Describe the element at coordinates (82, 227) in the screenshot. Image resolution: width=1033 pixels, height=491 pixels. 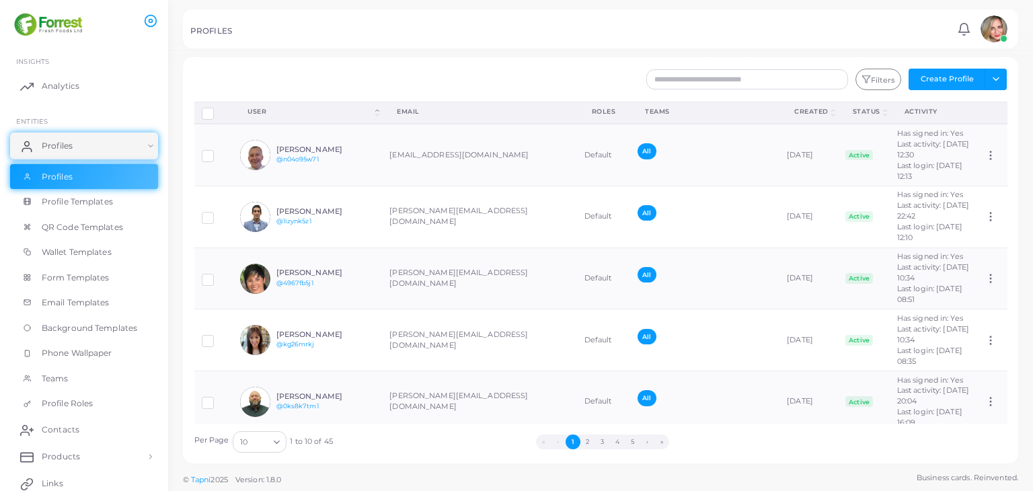
I see `span: QR Code Templates` at that location.